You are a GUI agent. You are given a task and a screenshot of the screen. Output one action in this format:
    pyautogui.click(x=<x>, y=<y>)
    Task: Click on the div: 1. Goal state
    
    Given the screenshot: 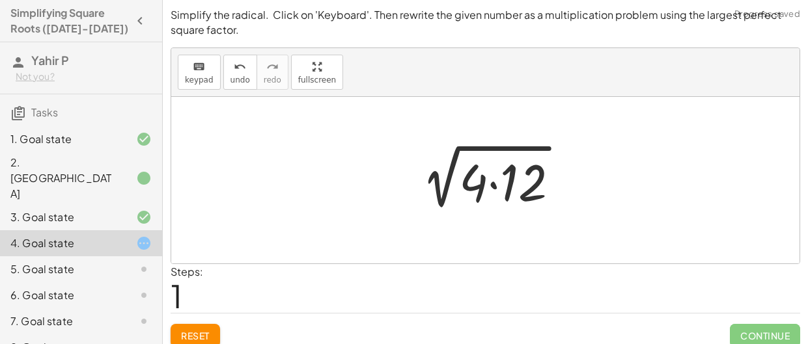 What is the action you would take?
    pyautogui.click(x=62, y=139)
    